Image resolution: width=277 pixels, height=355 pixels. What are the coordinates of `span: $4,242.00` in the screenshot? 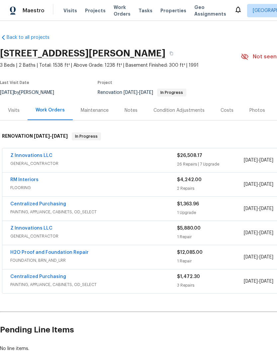 It's located at (189, 180).